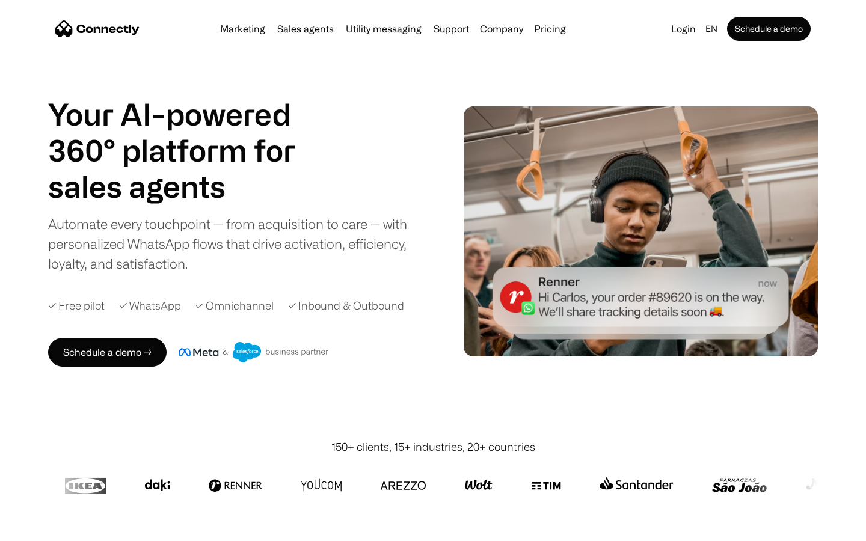 This screenshot has height=541, width=866. Describe the element at coordinates (502, 29) in the screenshot. I see `div: Company` at that location.